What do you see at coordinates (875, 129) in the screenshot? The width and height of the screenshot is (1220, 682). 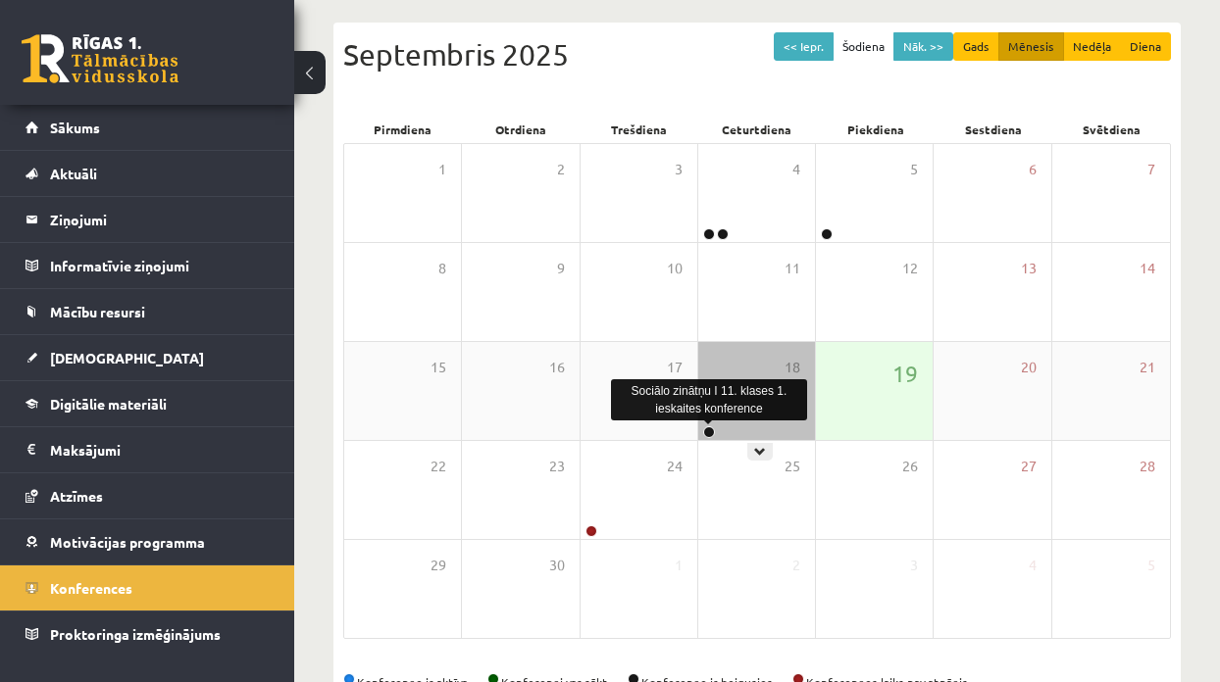 I see `div: Piekdiena` at bounding box center [875, 129].